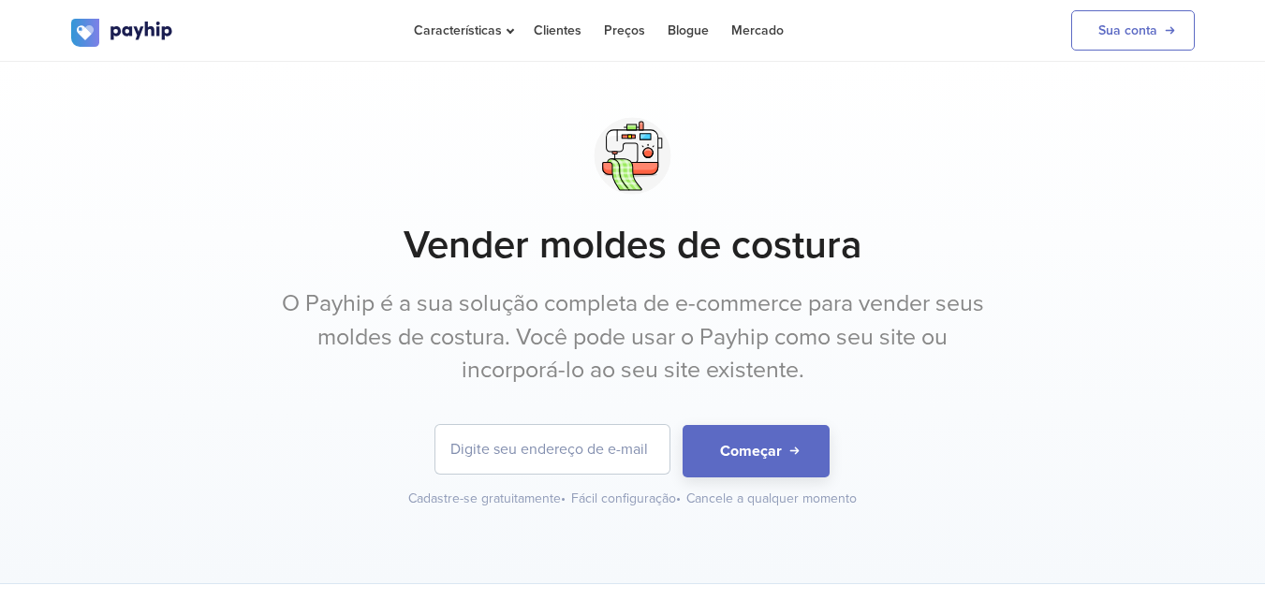 The width and height of the screenshot is (1265, 600). I want to click on font: O Payhip é a sua solução completa de e-commerce para vender seus moldes de costura. Você pode usa..., so click(633, 336).